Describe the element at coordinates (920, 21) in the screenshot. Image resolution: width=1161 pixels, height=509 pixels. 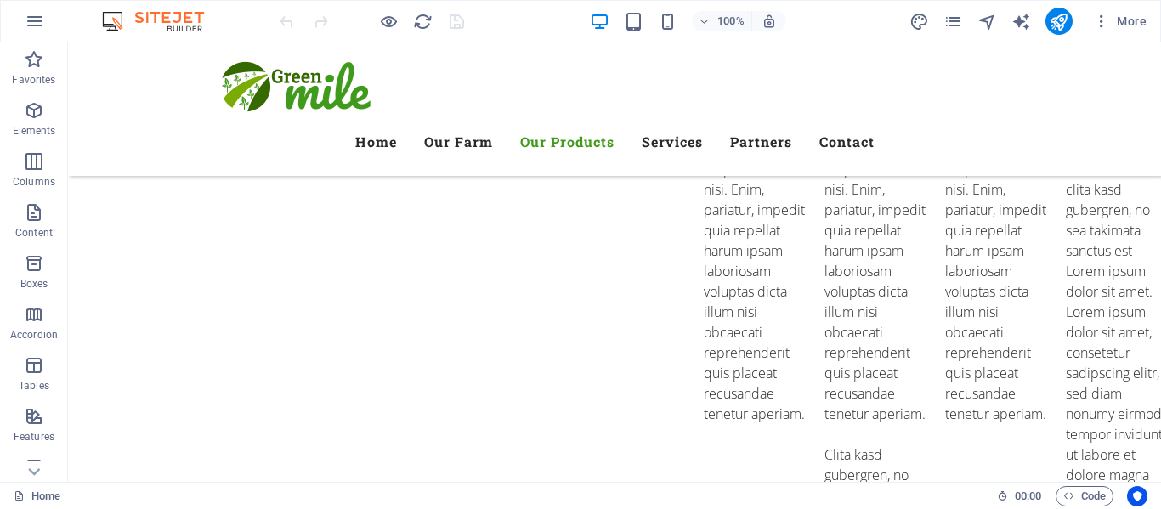
I see `button: design` at that location.